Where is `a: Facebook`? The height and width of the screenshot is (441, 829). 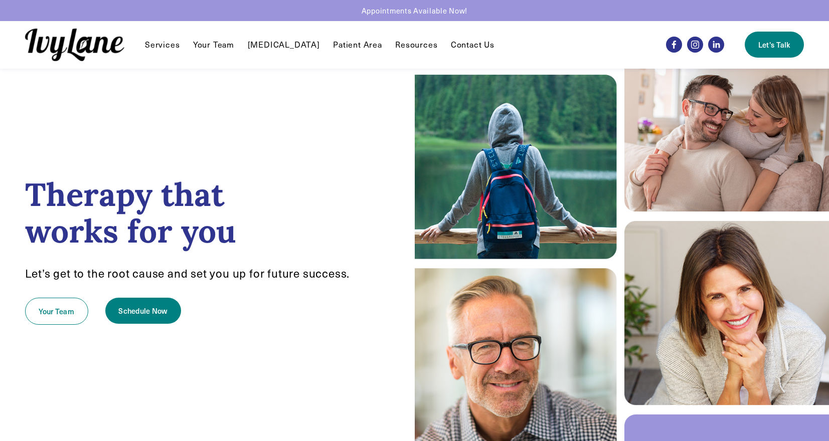
a: Facebook is located at coordinates (674, 45).